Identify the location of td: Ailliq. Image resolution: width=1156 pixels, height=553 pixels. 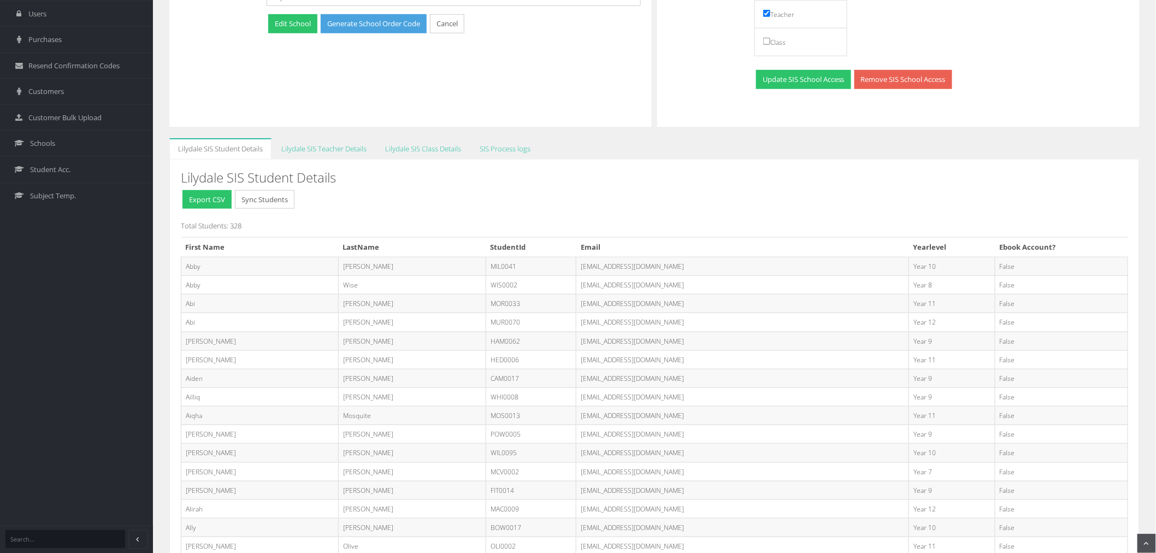
(260, 397).